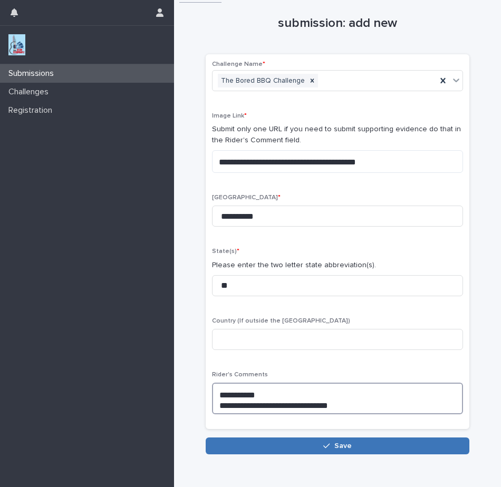 This screenshot has height=487, width=501. Describe the element at coordinates (33, 73) in the screenshot. I see `p: Submissions` at that location.